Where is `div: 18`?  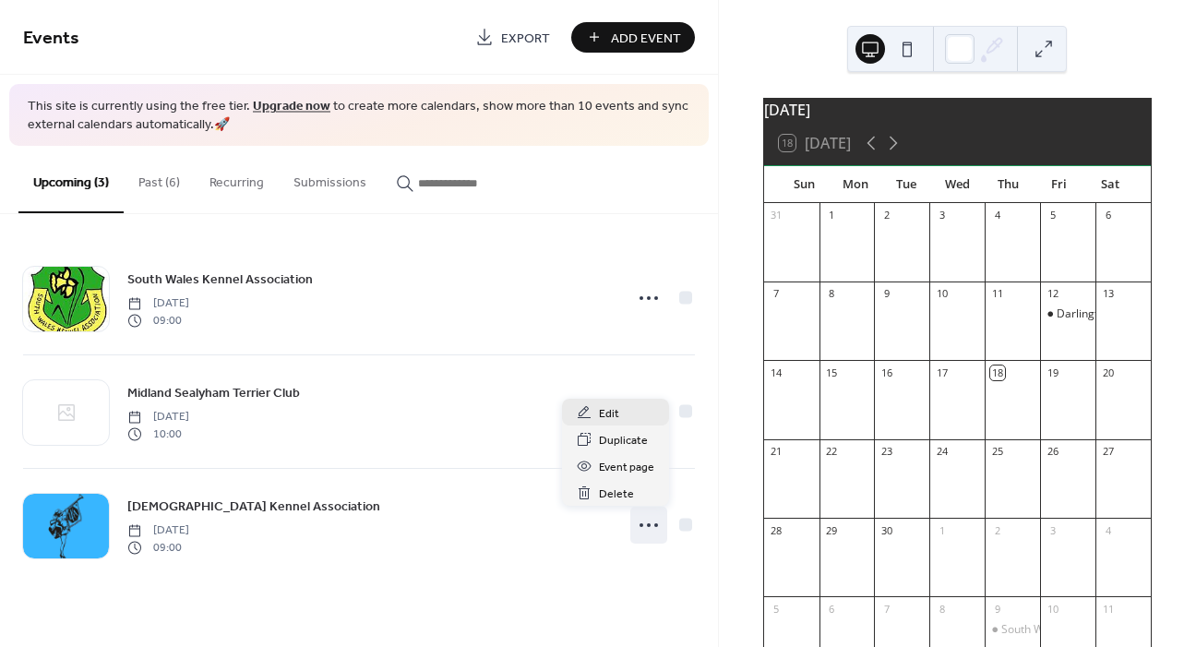 div: 18 is located at coordinates (997, 372).